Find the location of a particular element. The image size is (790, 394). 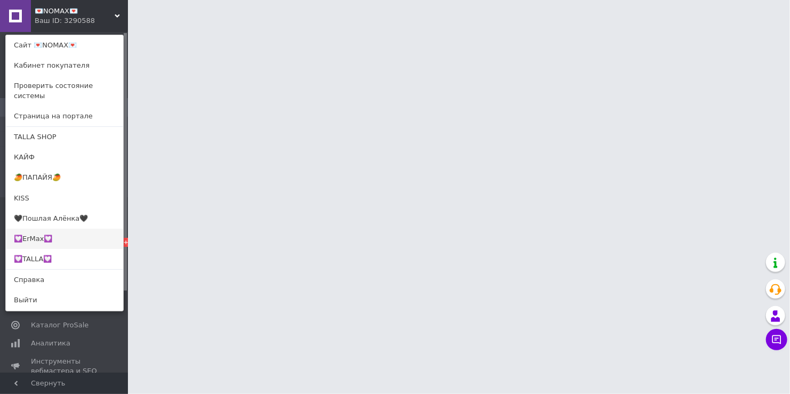

a: 💟ErMax💟 is located at coordinates (65, 239).